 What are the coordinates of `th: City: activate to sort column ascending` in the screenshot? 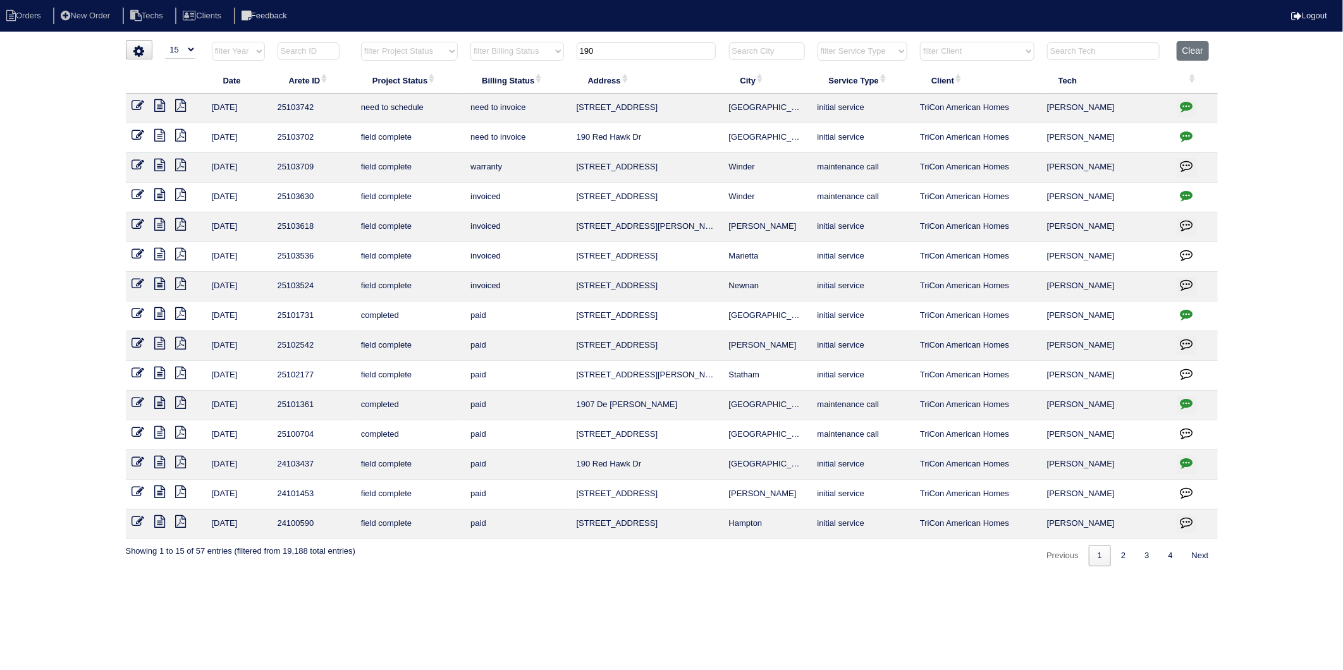 It's located at (767, 80).